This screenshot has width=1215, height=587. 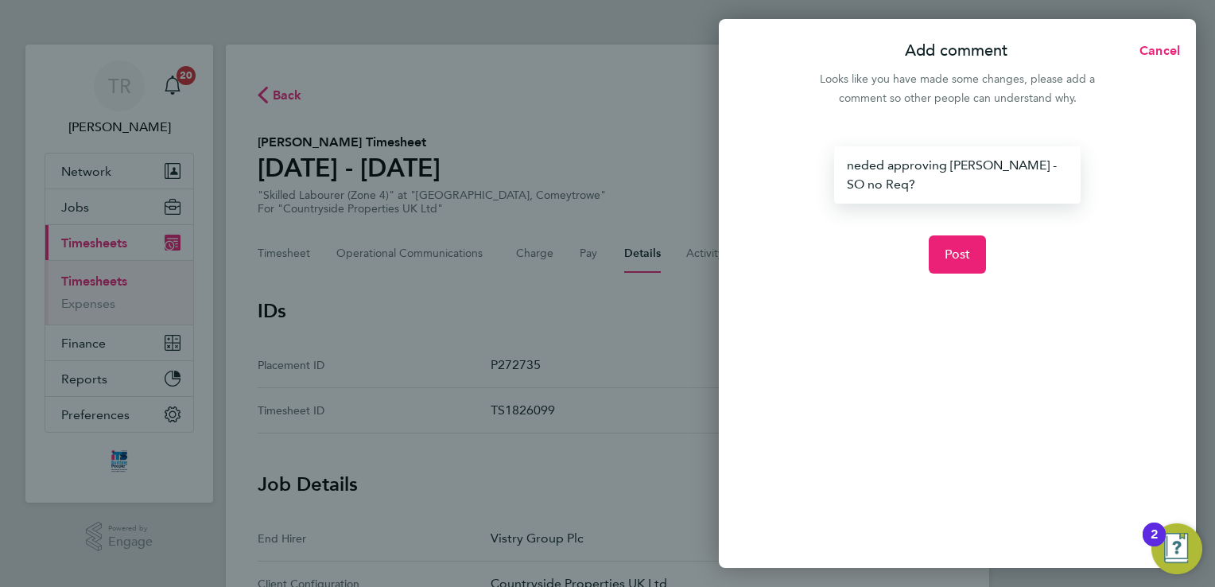 What do you see at coordinates (957, 89) in the screenshot?
I see `div: Looks like you have made some changes, please add a comment so other people can understand why.` at bounding box center [957, 89].